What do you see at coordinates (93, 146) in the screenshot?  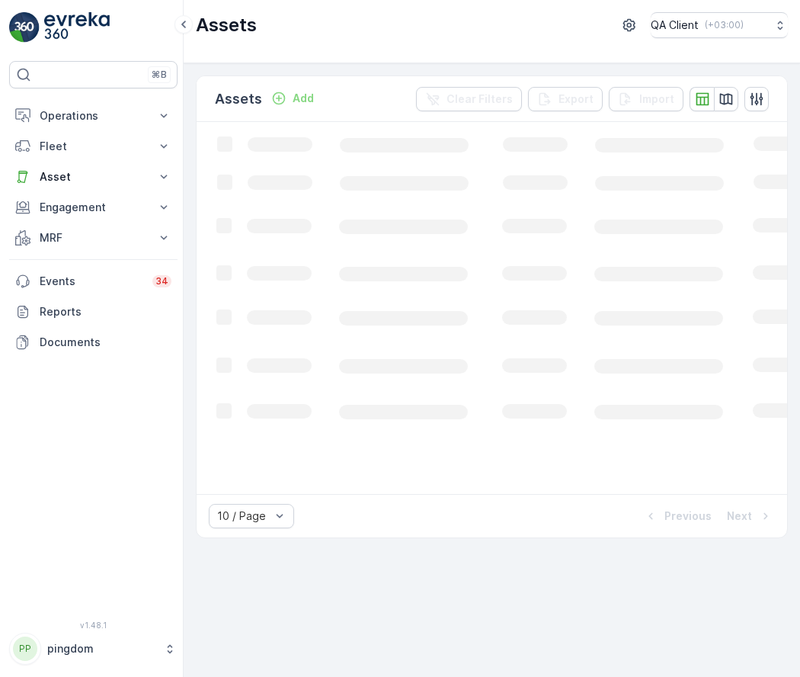 I see `p: Fleet` at bounding box center [93, 146].